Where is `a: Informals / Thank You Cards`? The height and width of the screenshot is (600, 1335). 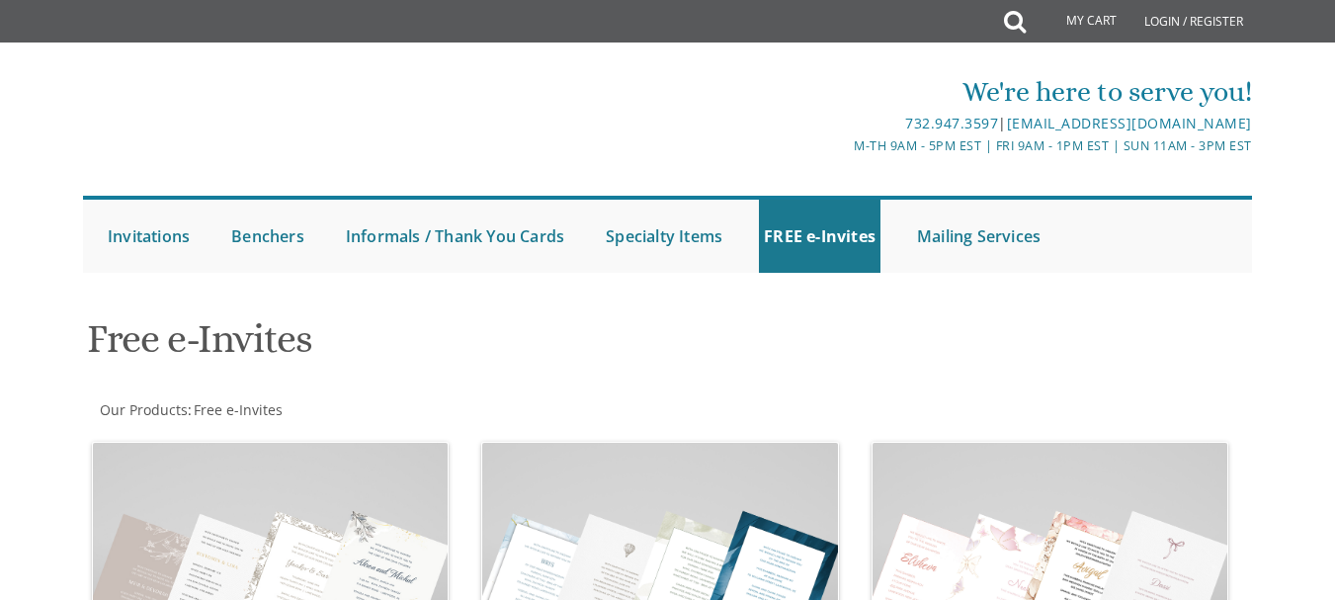
a: Informals / Thank You Cards is located at coordinates (454, 236).